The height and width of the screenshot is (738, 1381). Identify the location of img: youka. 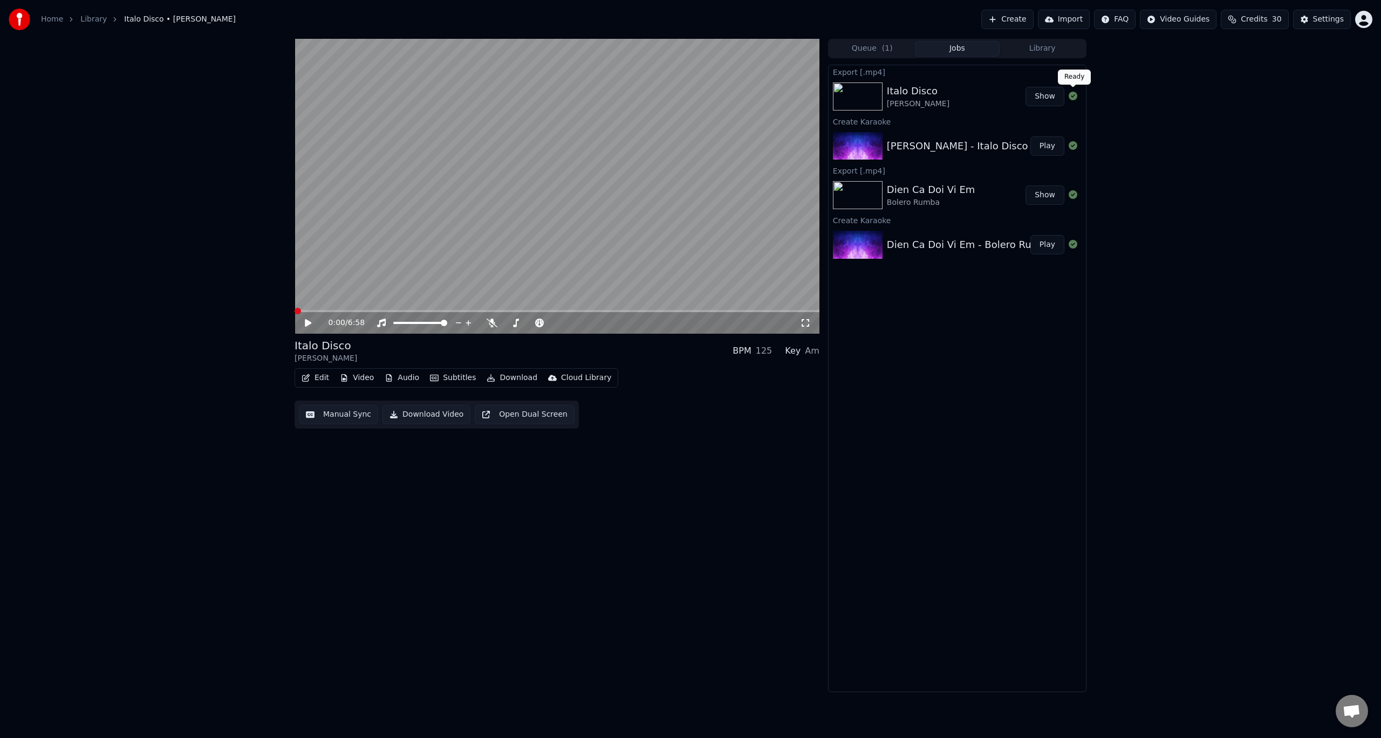
(19, 19).